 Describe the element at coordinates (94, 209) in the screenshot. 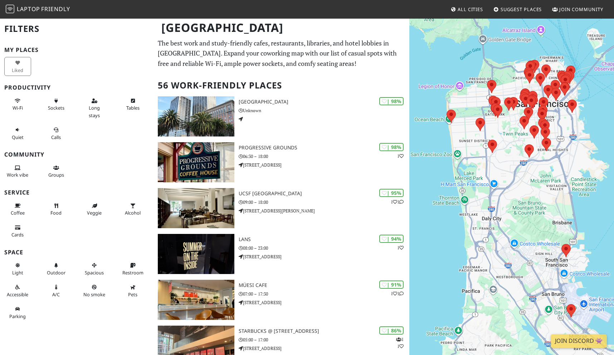

I see `button: Veggie` at that location.